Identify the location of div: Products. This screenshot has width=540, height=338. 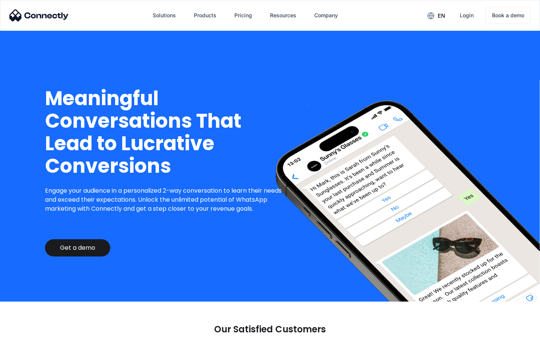
(205, 15).